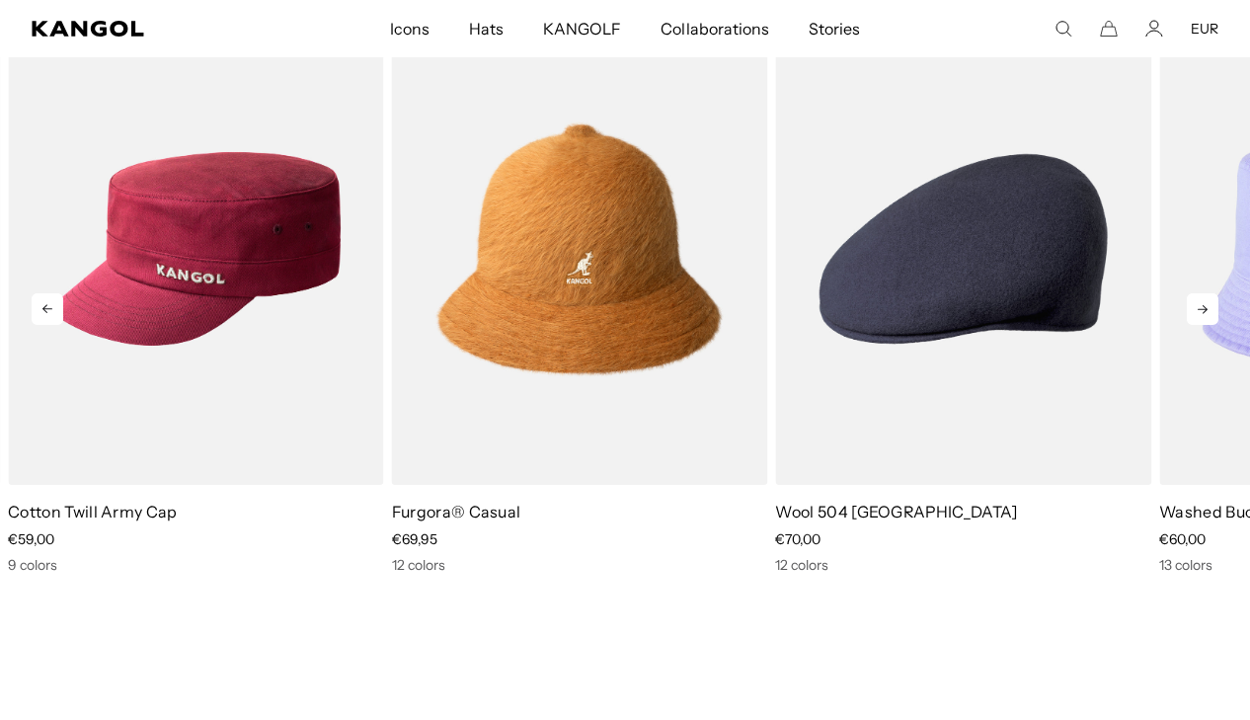 The image size is (1250, 720). What do you see at coordinates (576, 293) in the screenshot?
I see `div: 6 of 10` at bounding box center [576, 293].